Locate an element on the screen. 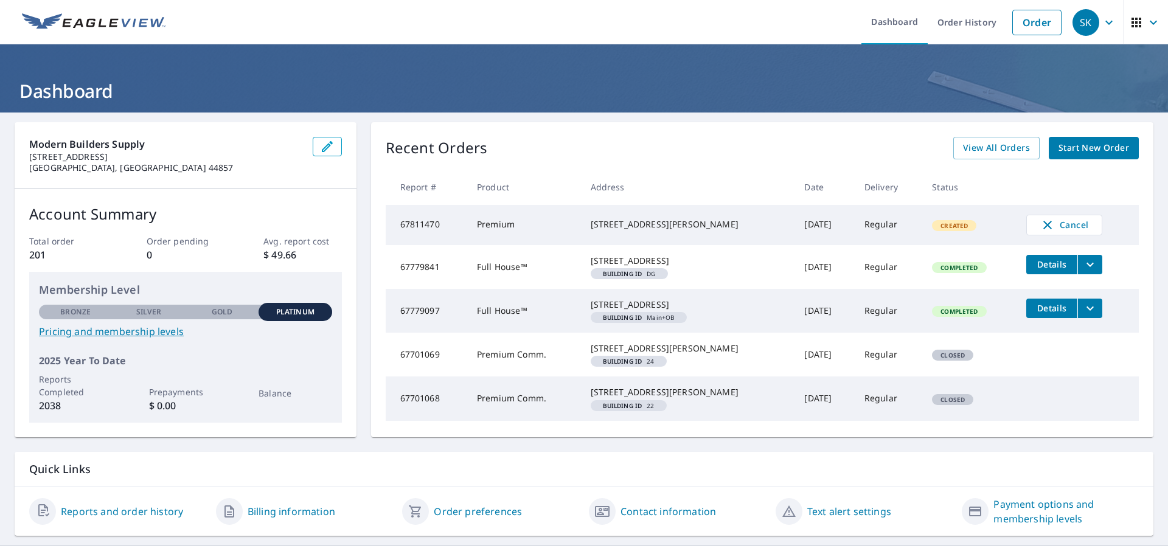  td: 67701069 is located at coordinates (426, 355).